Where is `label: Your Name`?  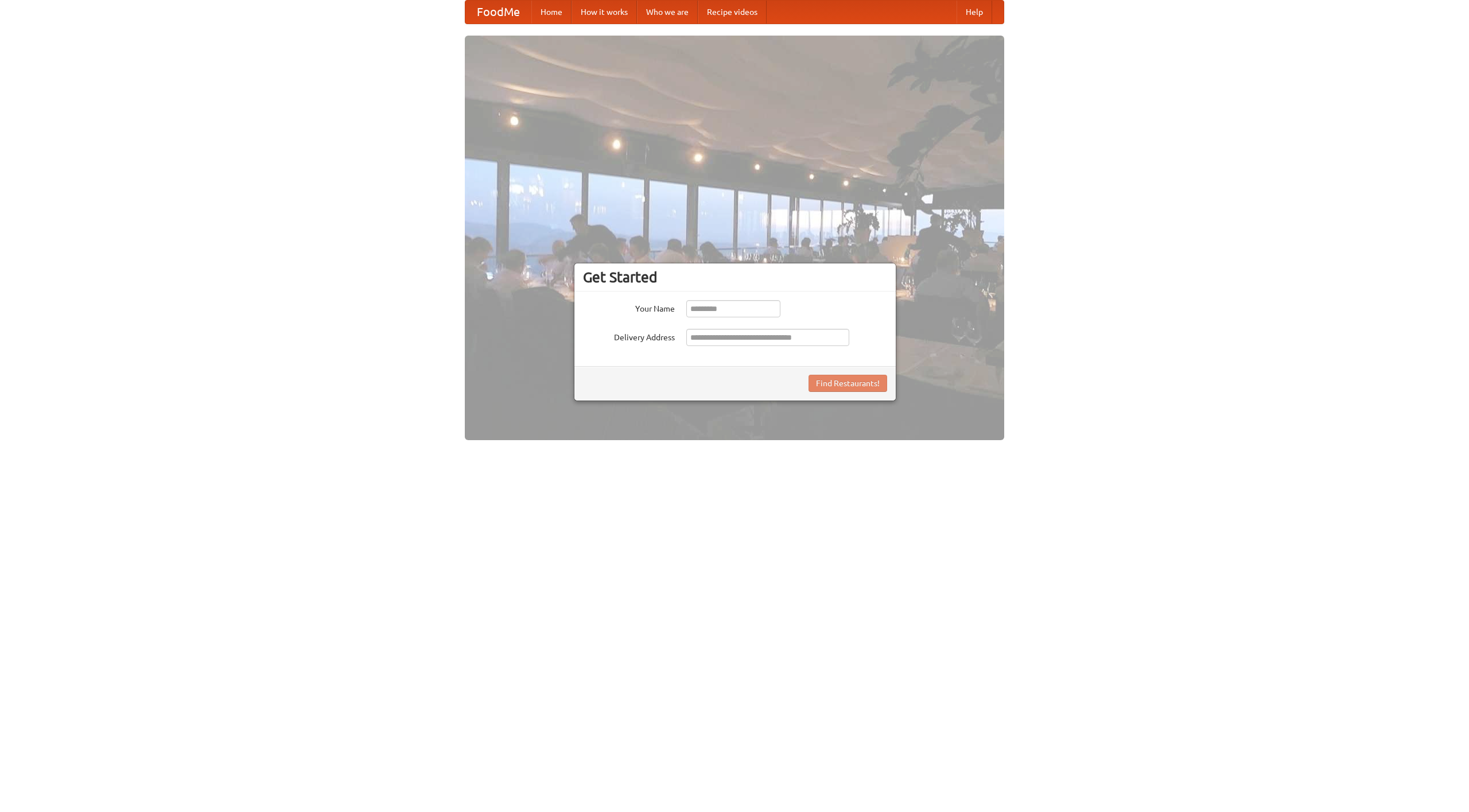
label: Your Name is located at coordinates (629, 307).